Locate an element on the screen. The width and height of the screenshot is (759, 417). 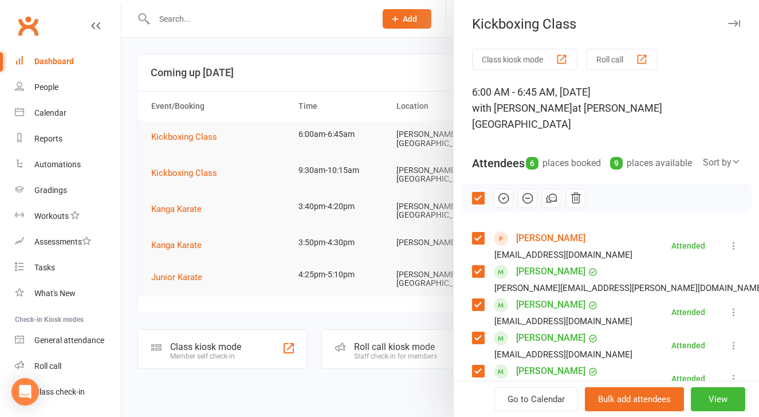
a: Calendar is located at coordinates (68, 113).